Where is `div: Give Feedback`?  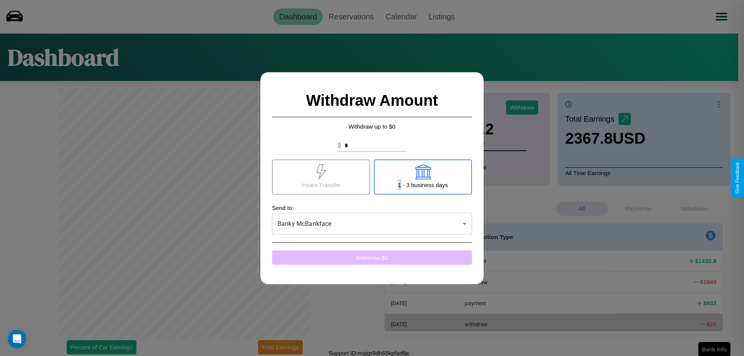
div: Give Feedback is located at coordinates (737, 178).